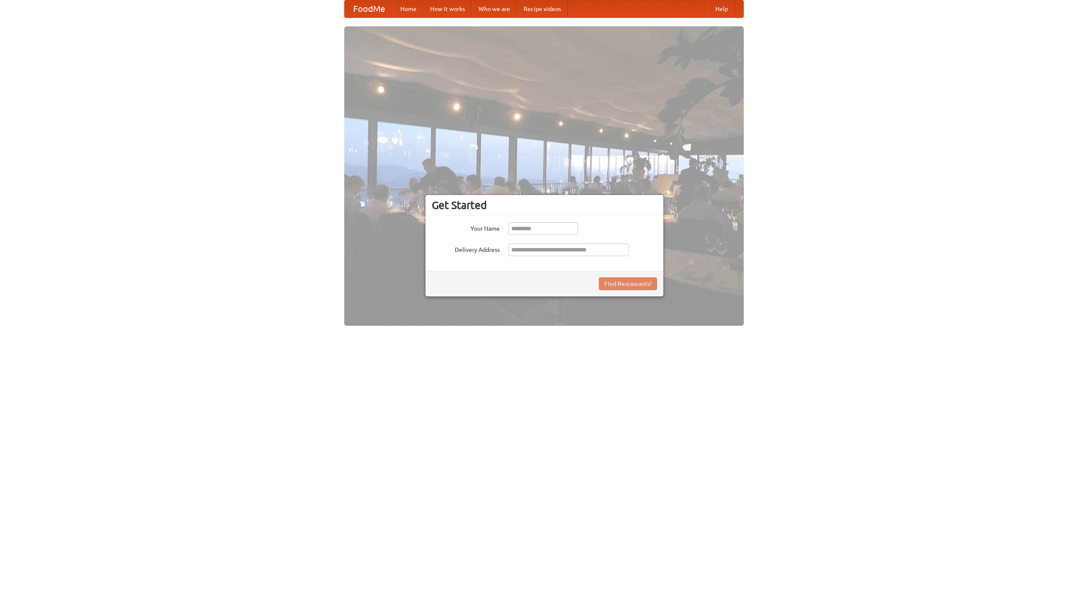 This screenshot has width=1088, height=601. I want to click on a: Home, so click(408, 9).